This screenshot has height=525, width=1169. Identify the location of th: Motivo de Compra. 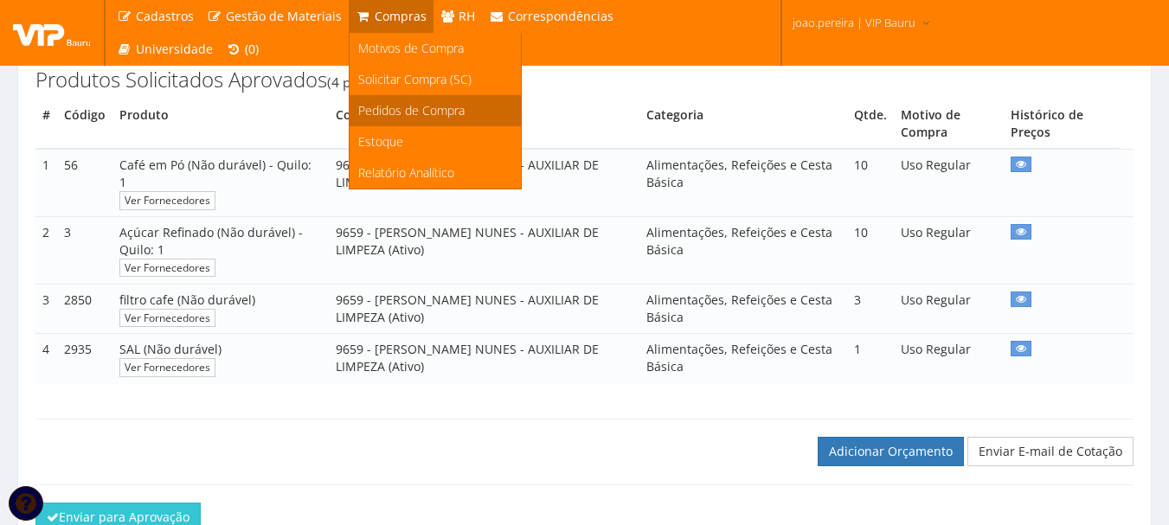
(948, 124).